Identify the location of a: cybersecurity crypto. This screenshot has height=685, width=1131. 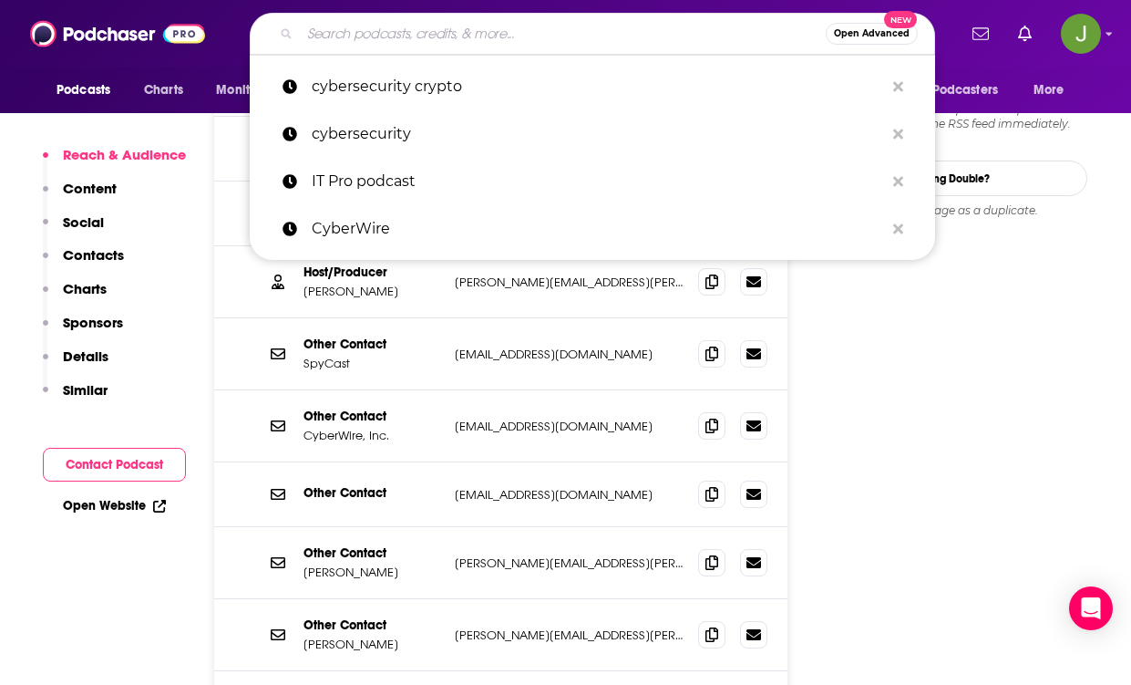
(592, 87).